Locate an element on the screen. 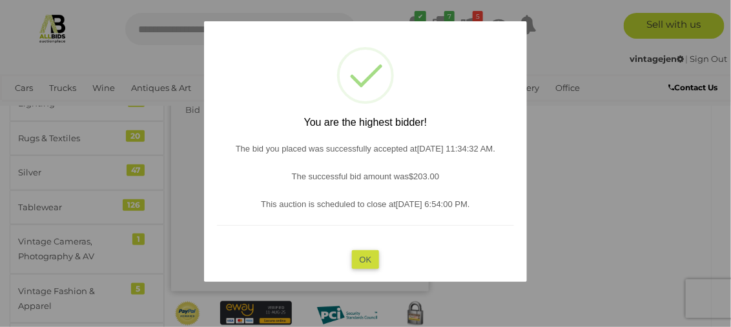 The width and height of the screenshot is (731, 327). p: The successful bid amount was is located at coordinates (366, 176).